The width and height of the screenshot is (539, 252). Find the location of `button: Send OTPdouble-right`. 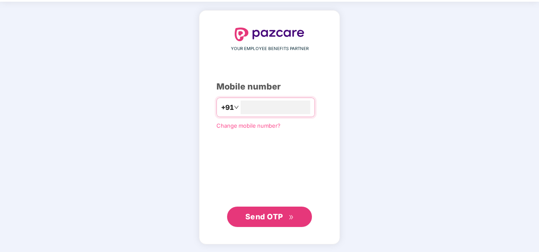

button: Send OTPdouble-right is located at coordinates (269, 217).